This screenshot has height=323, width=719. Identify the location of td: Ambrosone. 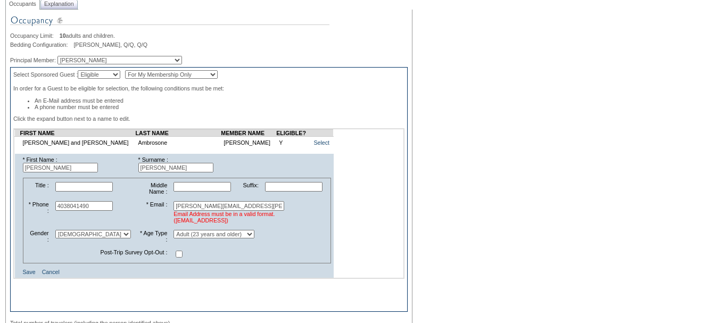
(178, 143).